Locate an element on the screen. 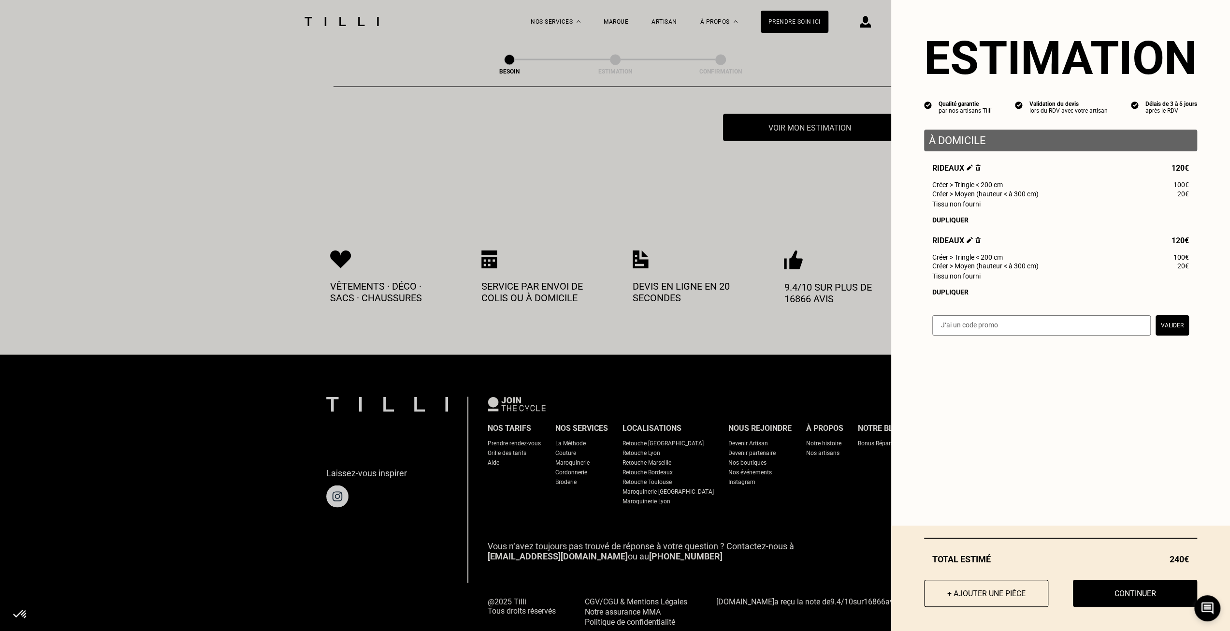  button: Valider is located at coordinates (1172, 325).